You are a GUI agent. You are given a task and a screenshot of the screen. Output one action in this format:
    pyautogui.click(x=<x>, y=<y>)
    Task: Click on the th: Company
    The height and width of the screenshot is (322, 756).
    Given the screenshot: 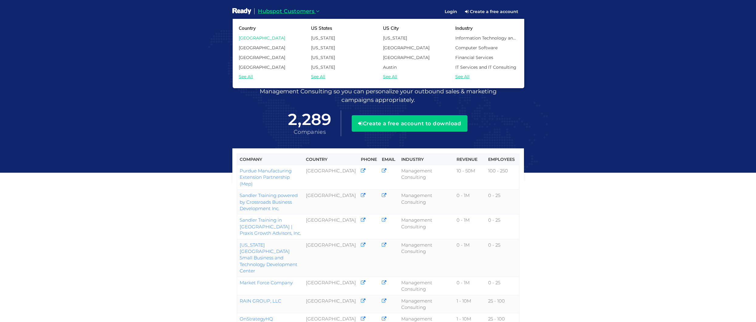 What is the action you would take?
    pyautogui.click(x=270, y=159)
    